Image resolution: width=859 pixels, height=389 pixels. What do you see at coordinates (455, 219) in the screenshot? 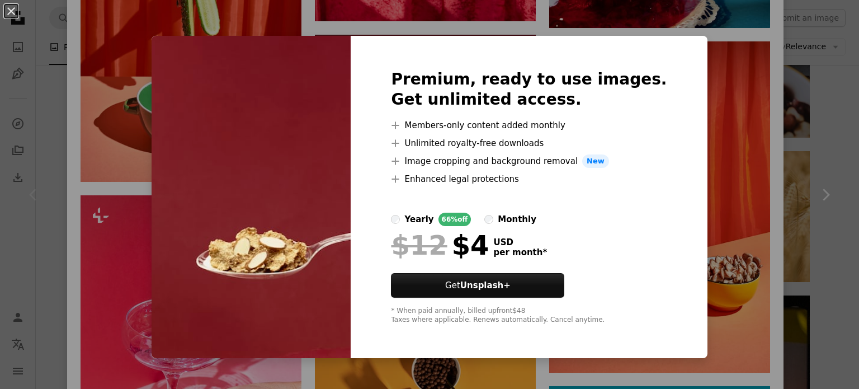
I see `div: 66% off` at bounding box center [455, 219].